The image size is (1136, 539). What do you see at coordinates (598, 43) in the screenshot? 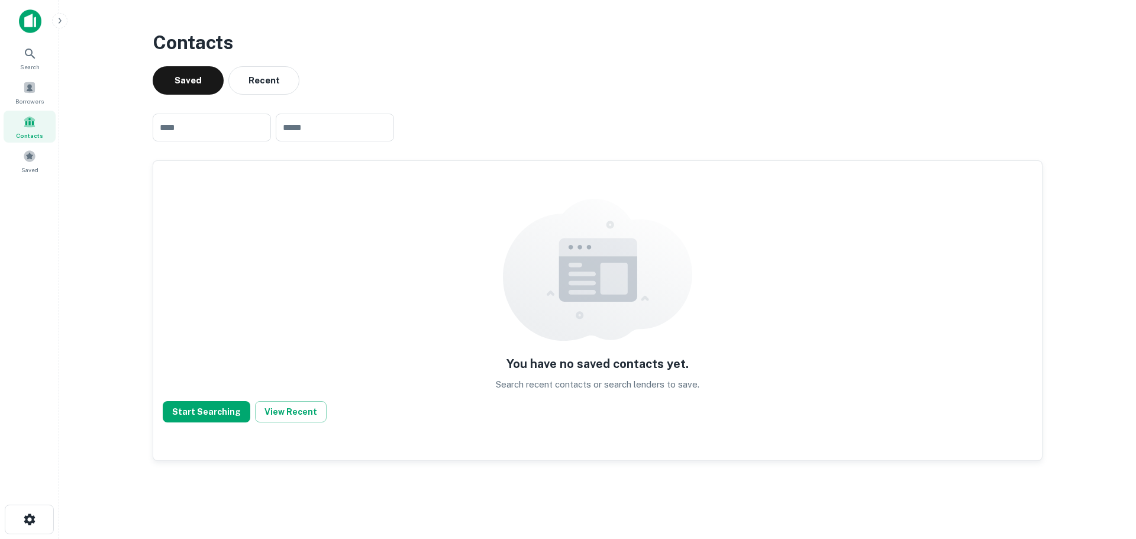
I see `h3: Contacts` at bounding box center [598, 43].